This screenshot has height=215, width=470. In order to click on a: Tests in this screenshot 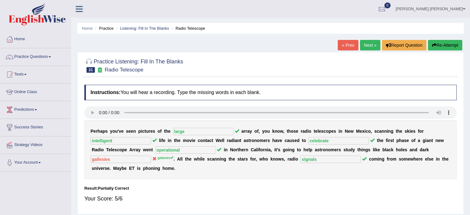, I will do `click(36, 74)`.